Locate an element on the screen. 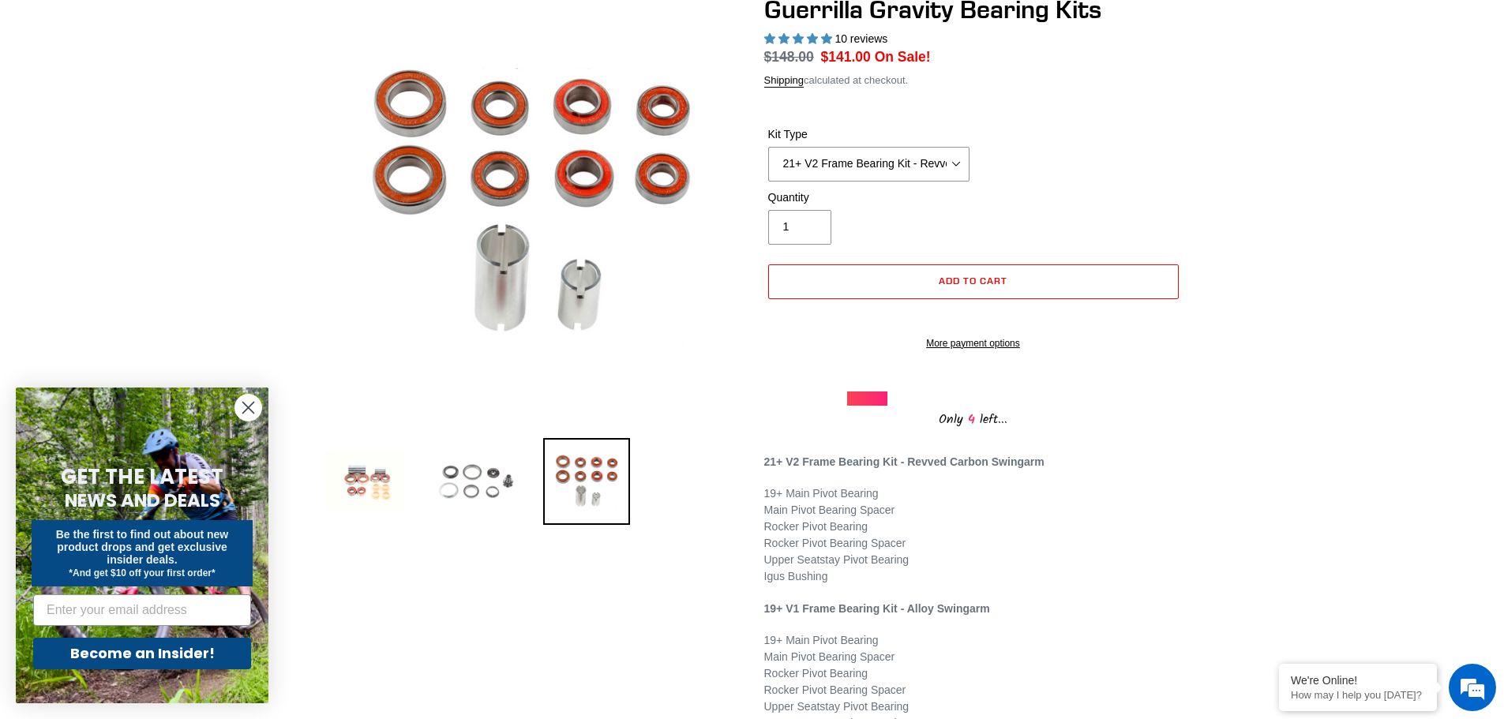 The image size is (1504, 719). button: Become an Insider! is located at coordinates (142, 654).